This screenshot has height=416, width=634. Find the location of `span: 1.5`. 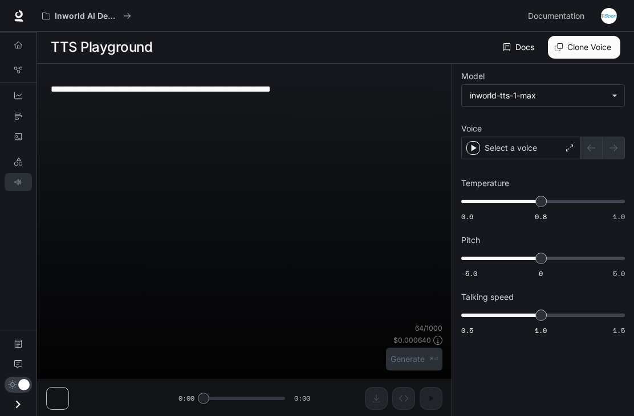

span: 1.5 is located at coordinates (618, 330).